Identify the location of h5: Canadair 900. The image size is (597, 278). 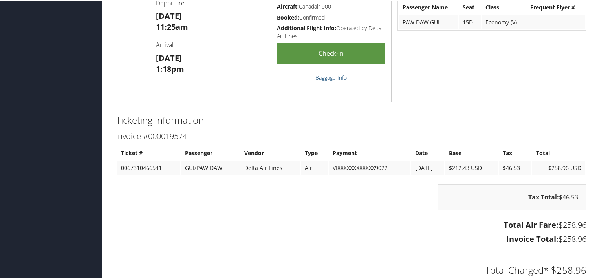
(331, 6).